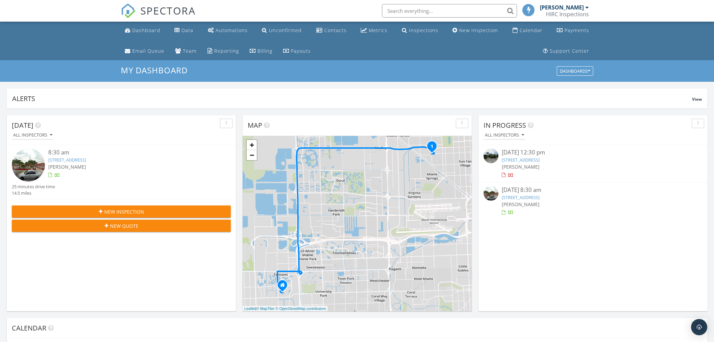 The image size is (714, 342). What do you see at coordinates (186, 51) in the screenshot?
I see `a: Team` at bounding box center [186, 51].